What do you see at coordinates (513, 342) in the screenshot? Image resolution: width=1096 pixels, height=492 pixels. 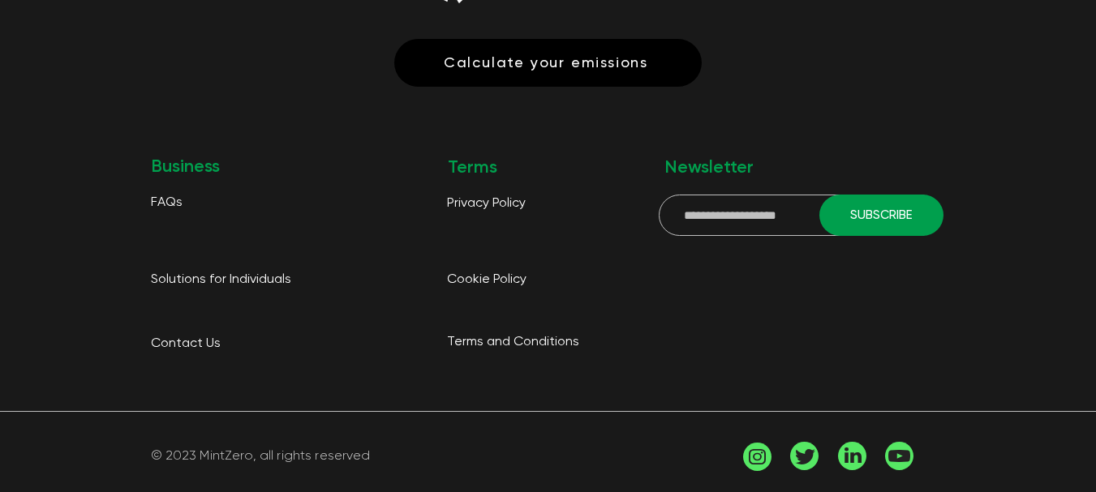 I see `span: Terms and Conditions` at bounding box center [513, 342].